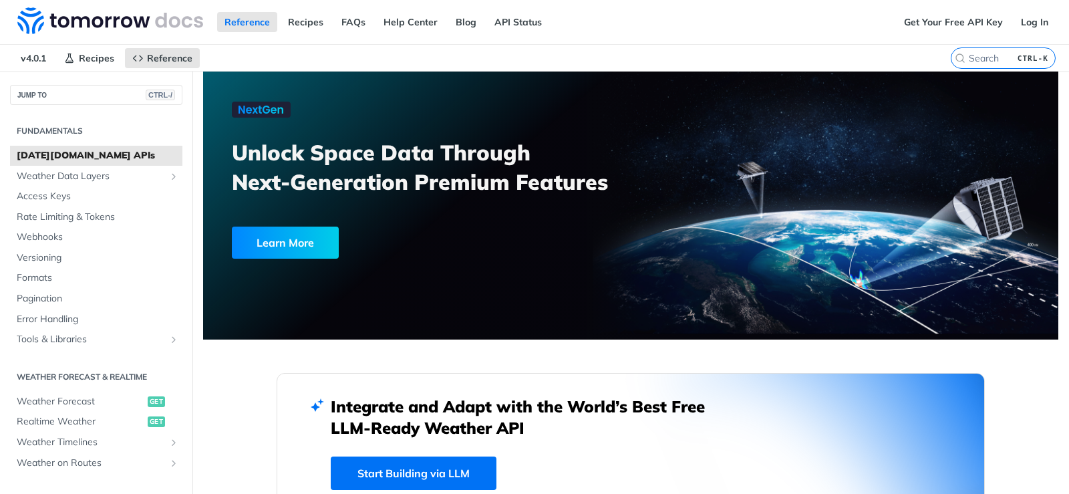 This screenshot has height=494, width=1069. What do you see at coordinates (285, 243) in the screenshot?
I see `div: Learn More` at bounding box center [285, 243].